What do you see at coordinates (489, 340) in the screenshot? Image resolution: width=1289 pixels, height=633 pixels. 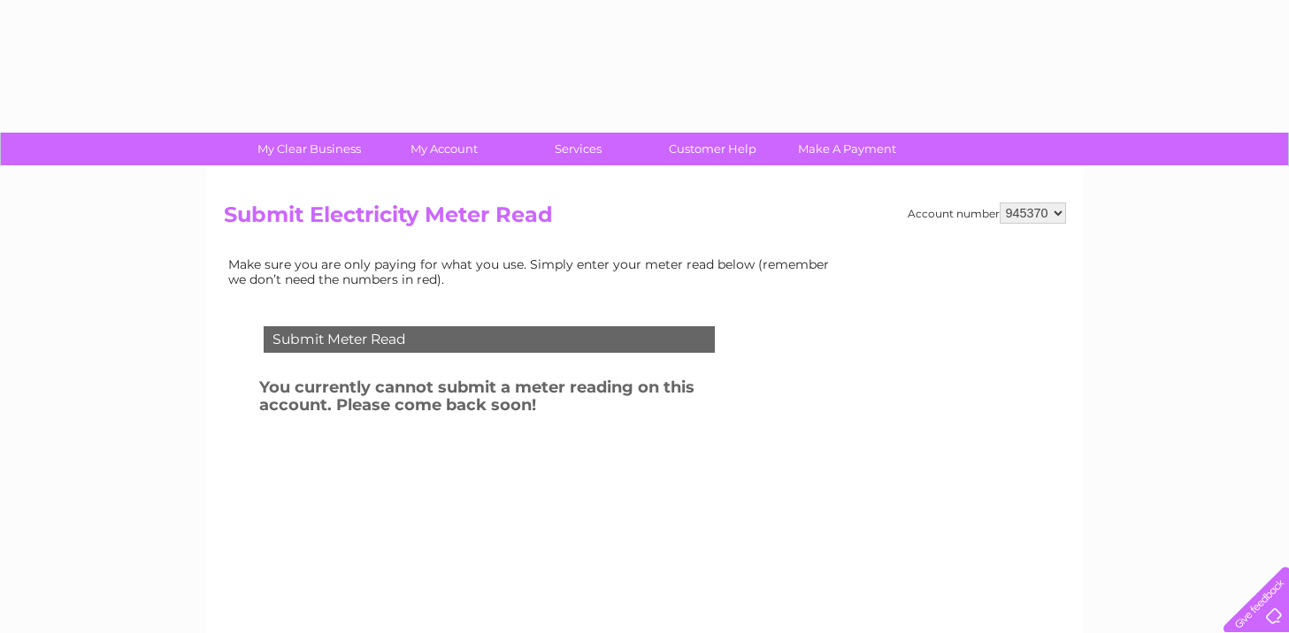 I see `div: Submit Meter Read` at bounding box center [489, 340].